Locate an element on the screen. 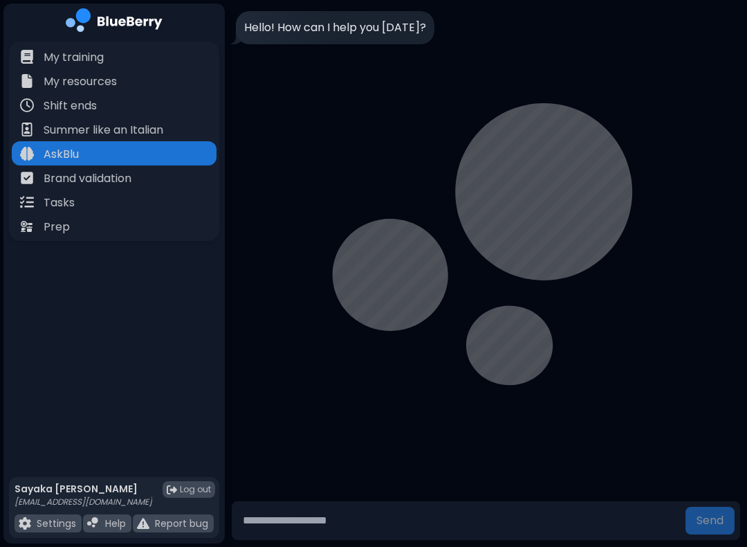 The width and height of the screenshot is (747, 547). p: My resources is located at coordinates (80, 82).